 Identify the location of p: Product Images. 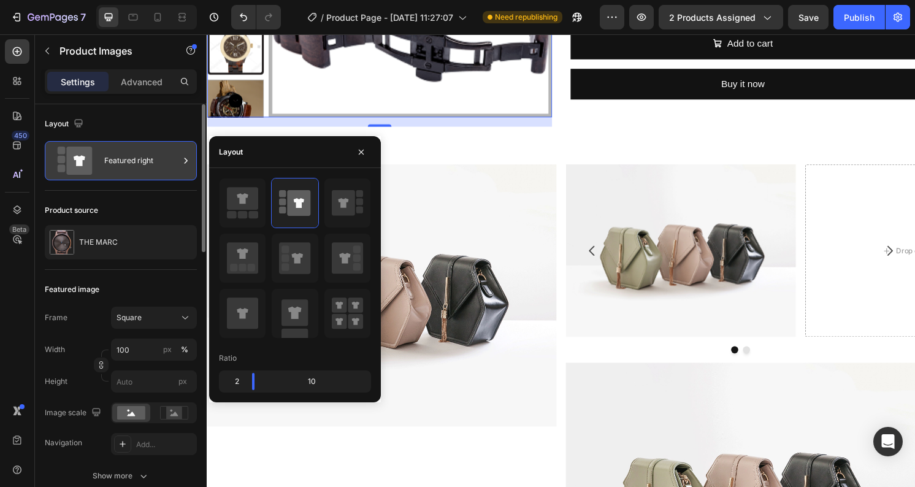
(112, 51).